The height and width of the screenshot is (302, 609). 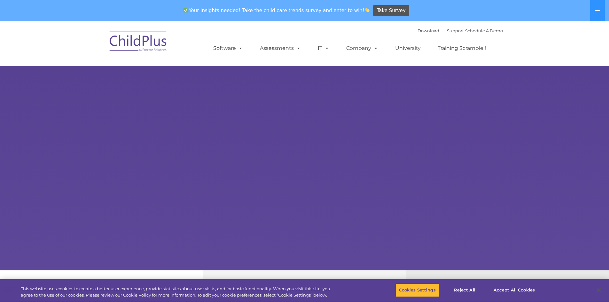 I want to click on a: Take Survey, so click(x=391, y=11).